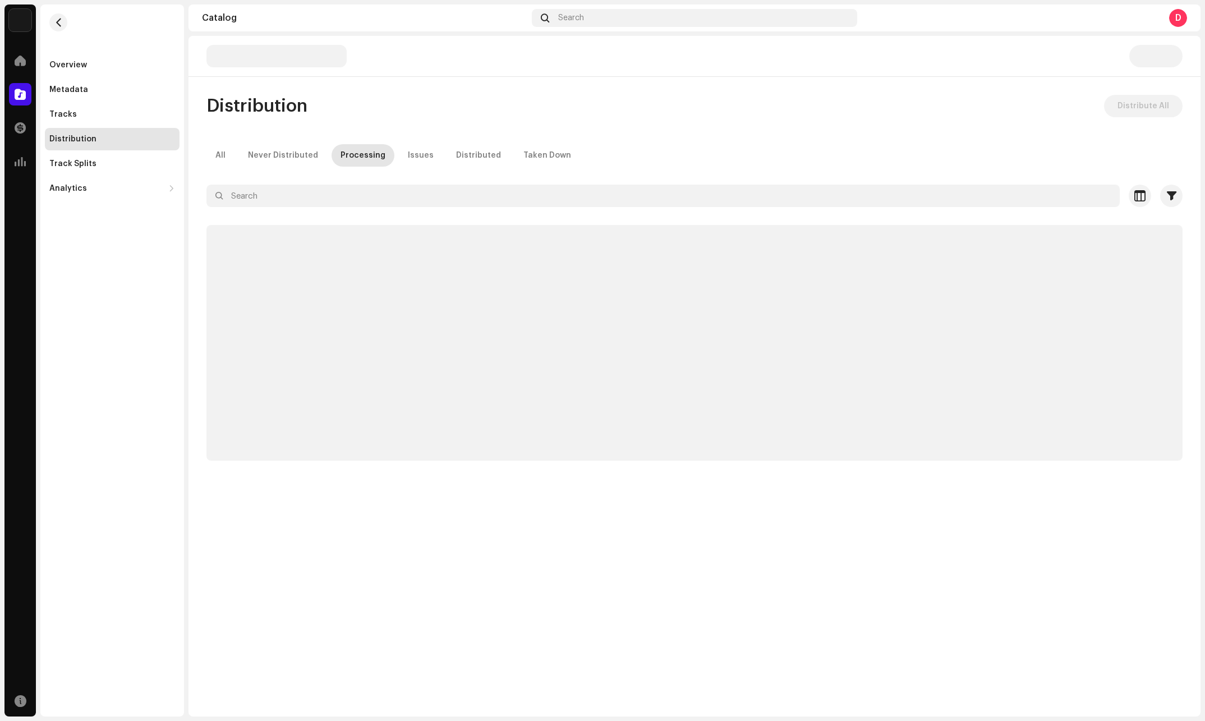  I want to click on re-m-nav-item: Metadata, so click(112, 90).